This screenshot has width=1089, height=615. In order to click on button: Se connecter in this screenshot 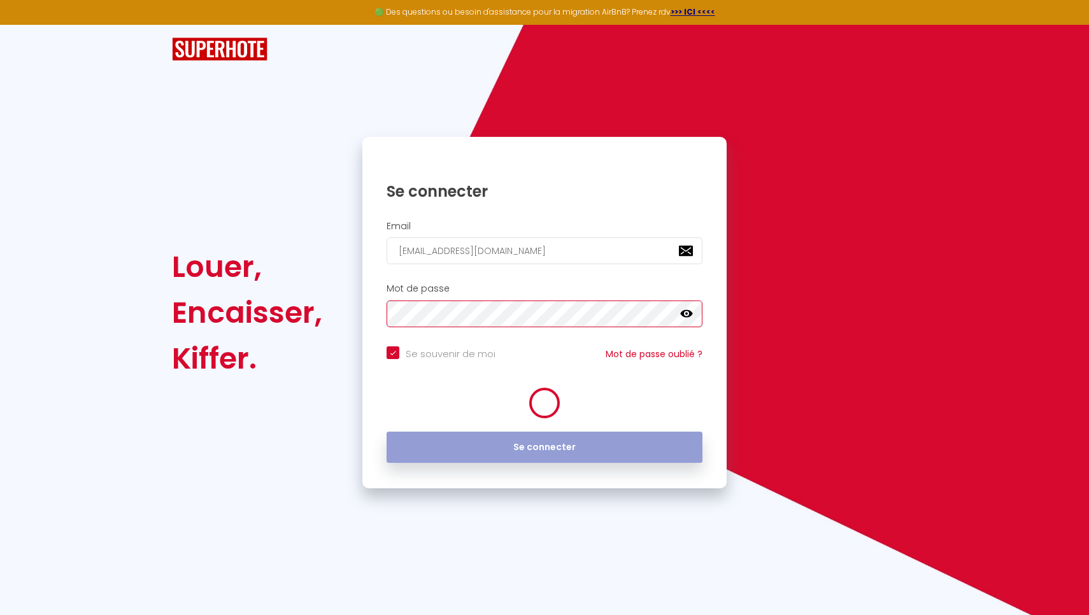, I will do `click(544, 448)`.